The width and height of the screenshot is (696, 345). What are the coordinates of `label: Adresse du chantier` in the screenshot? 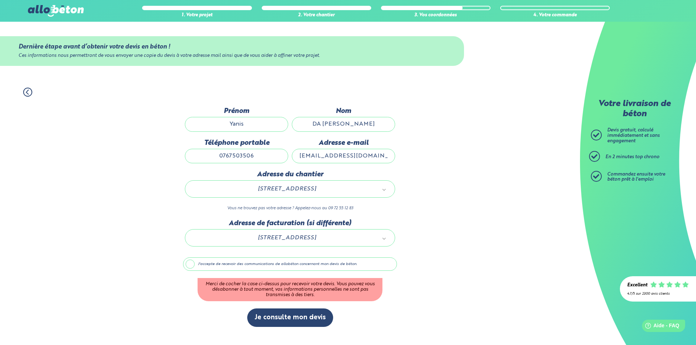 It's located at (290, 175).